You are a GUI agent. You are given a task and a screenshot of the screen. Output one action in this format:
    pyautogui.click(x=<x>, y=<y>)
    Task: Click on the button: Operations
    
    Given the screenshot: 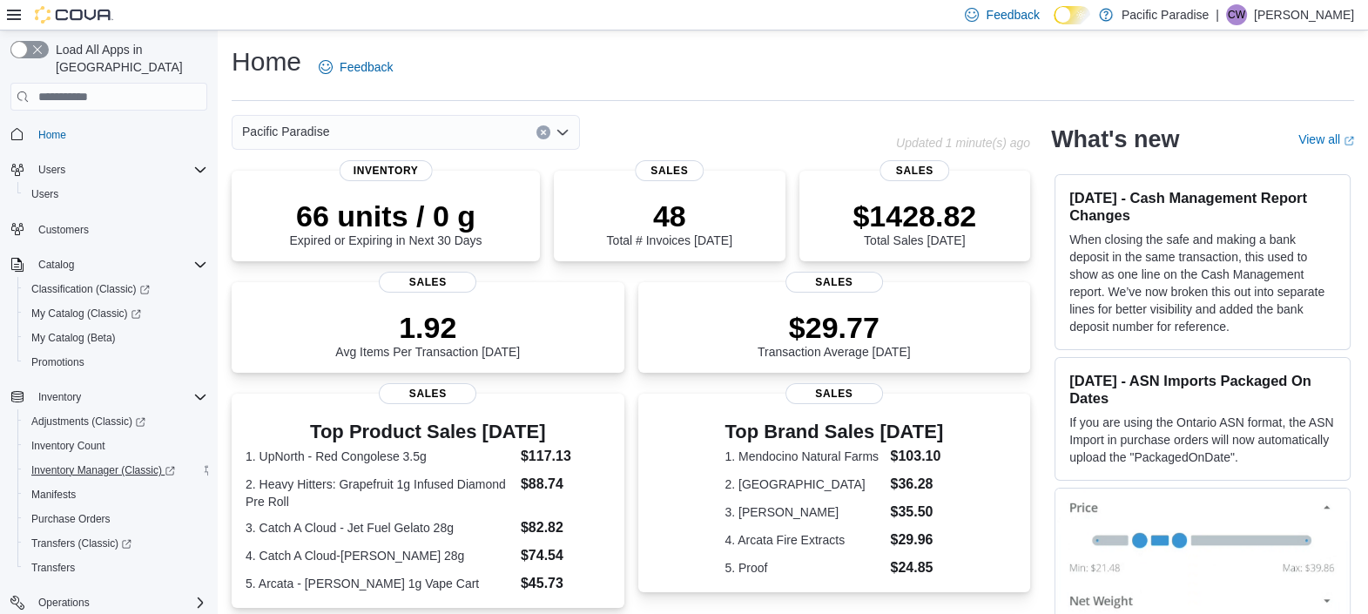 What is the action you would take?
    pyautogui.click(x=64, y=603)
    